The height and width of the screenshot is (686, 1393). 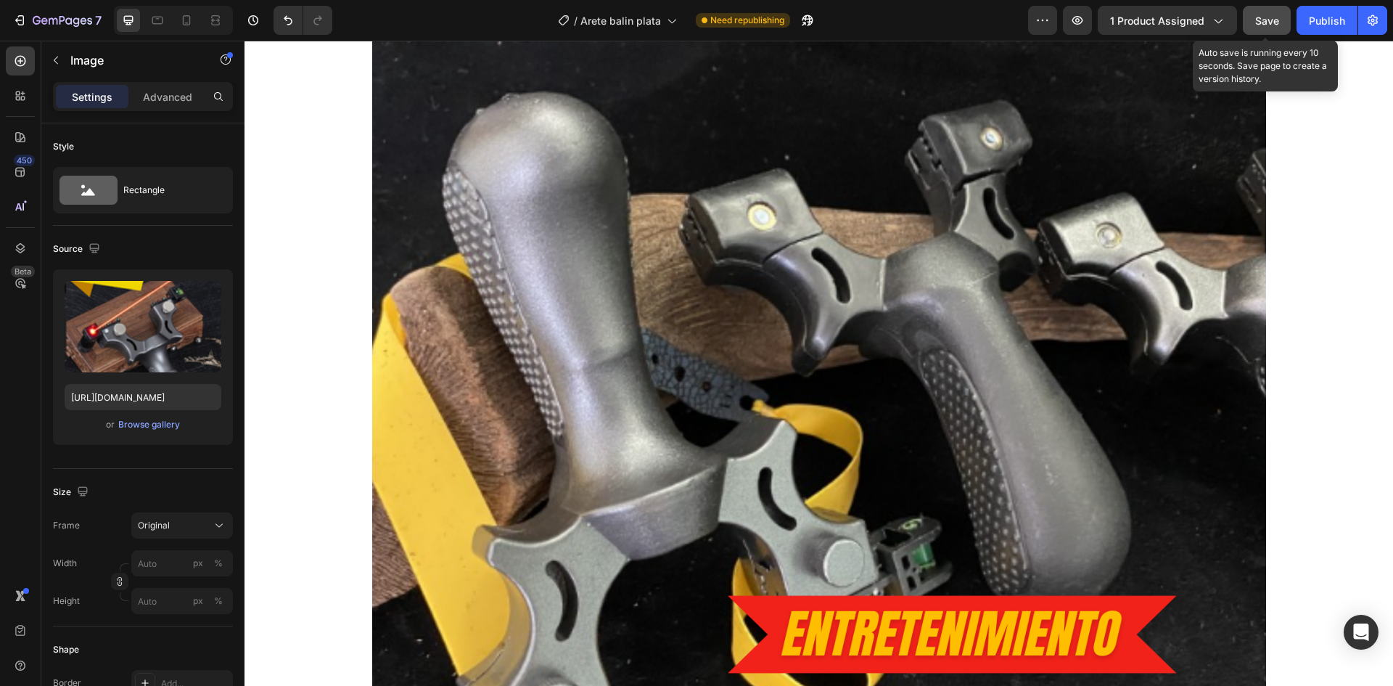 What do you see at coordinates (78, 249) in the screenshot?
I see `div: Source` at bounding box center [78, 249].